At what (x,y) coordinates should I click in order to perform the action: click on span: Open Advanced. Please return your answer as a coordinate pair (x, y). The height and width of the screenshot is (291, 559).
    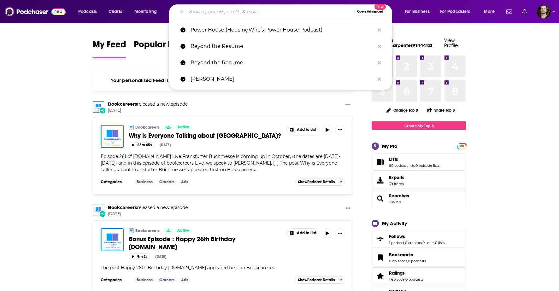
    Looking at the image, I should click on (370, 12).